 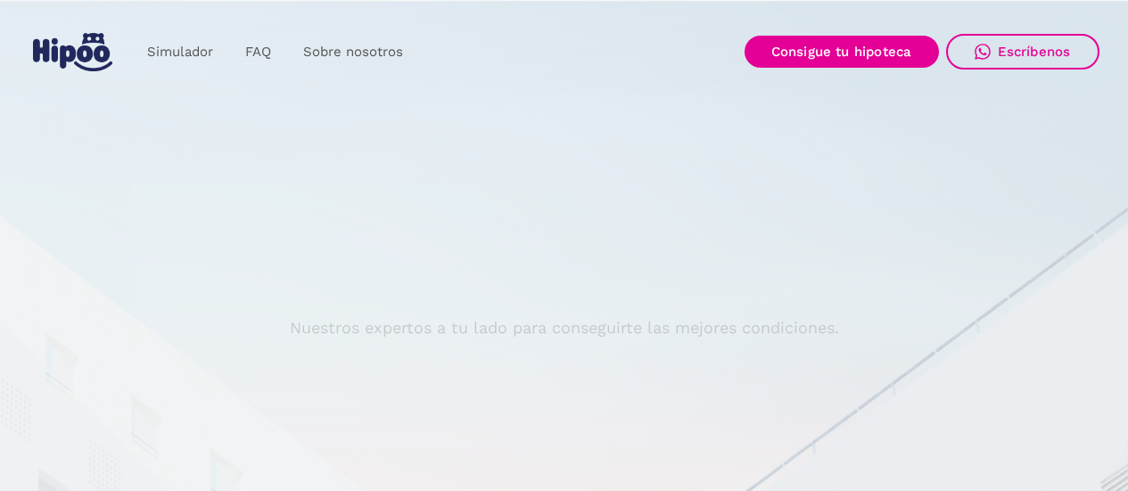 I want to click on a: Simulador, so click(x=180, y=52).